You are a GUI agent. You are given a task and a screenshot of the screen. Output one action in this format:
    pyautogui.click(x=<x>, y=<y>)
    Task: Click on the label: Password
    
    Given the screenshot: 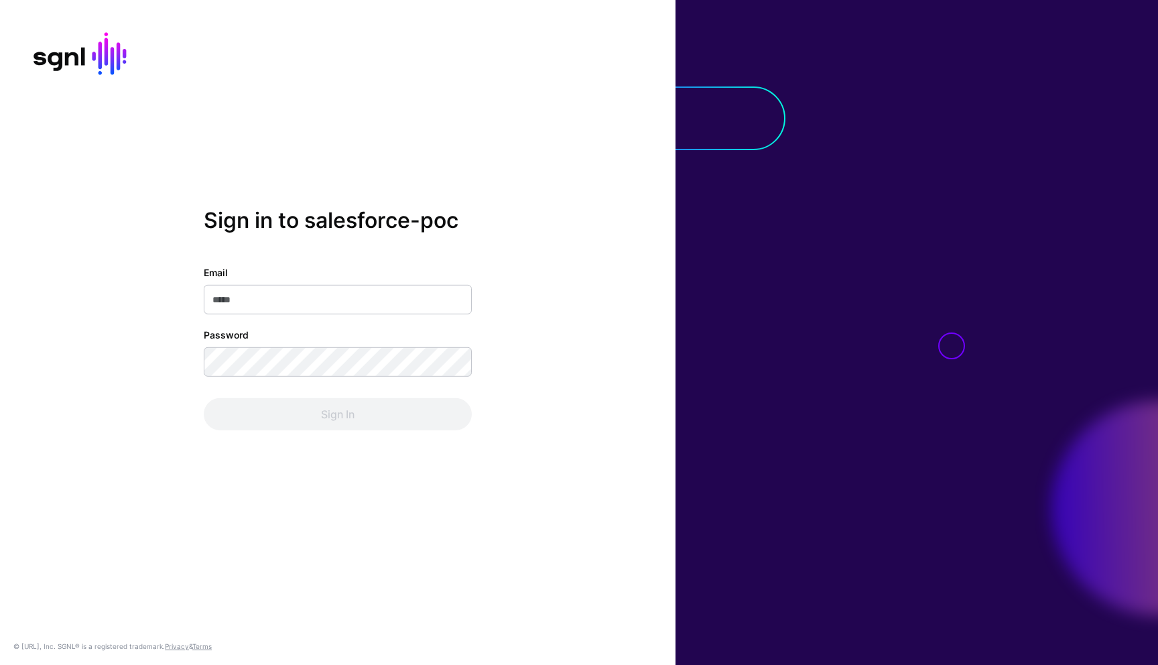 What is the action you would take?
    pyautogui.click(x=226, y=335)
    